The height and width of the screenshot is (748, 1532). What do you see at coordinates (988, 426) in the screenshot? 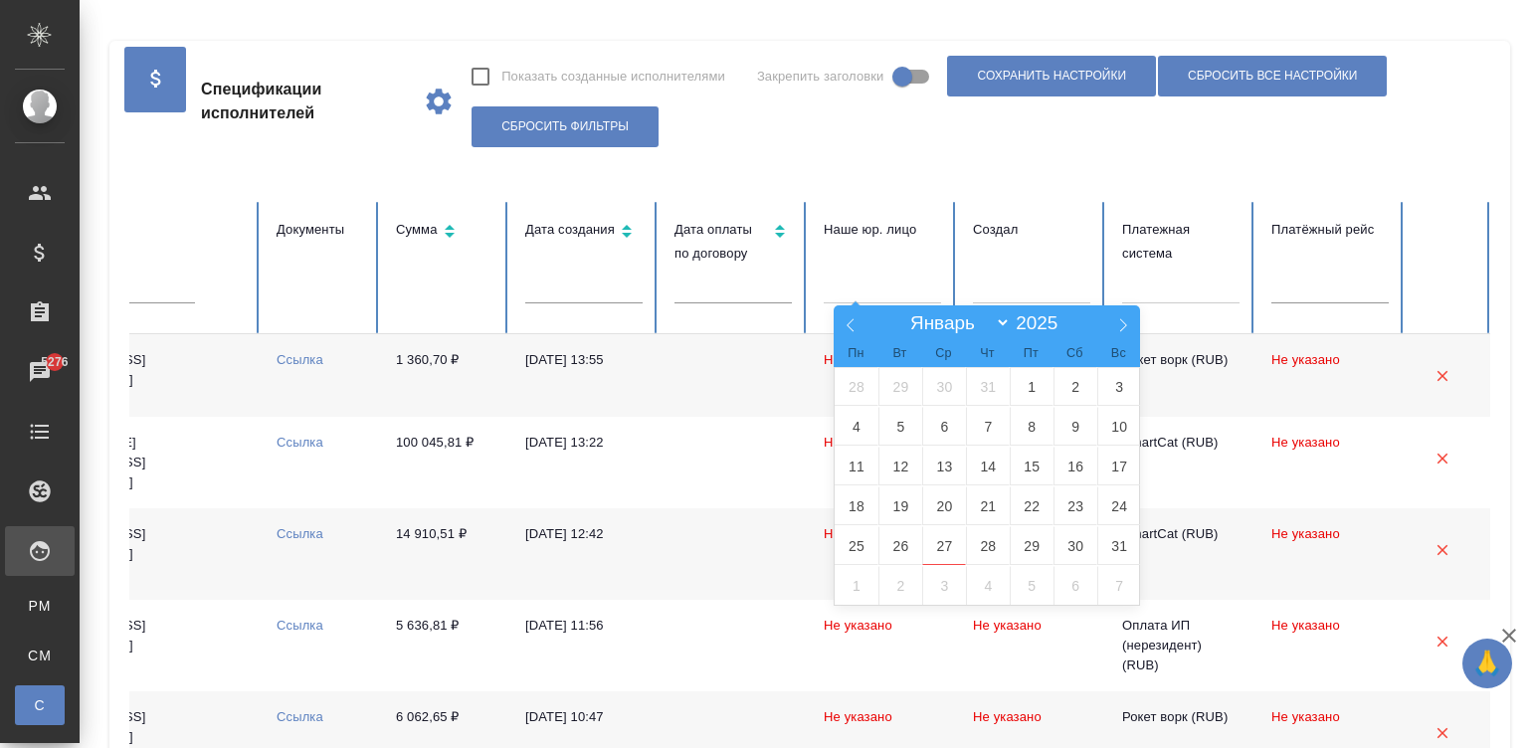
I see `span: Август 7, 2025` at bounding box center [988, 426].